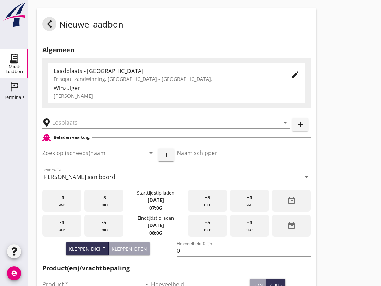  What do you see at coordinates (176, 88) in the screenshot?
I see `div: Winzuiger` at bounding box center [176, 88].